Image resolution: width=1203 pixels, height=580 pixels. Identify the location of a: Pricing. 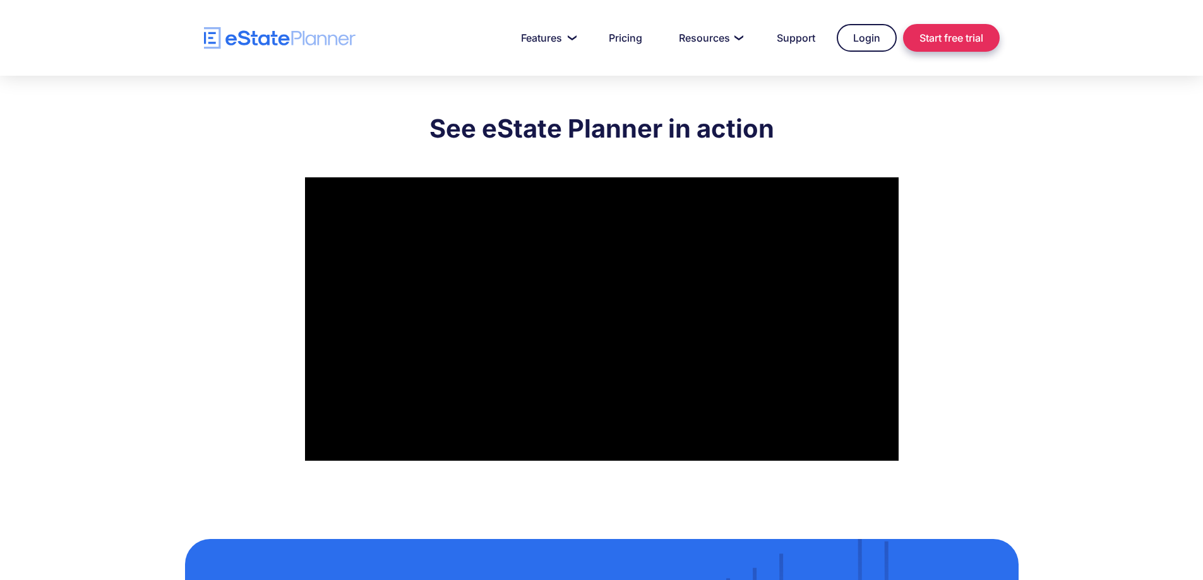
(625, 38).